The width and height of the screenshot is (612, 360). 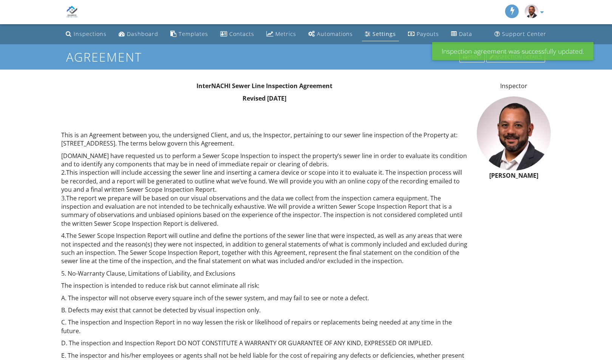 What do you see at coordinates (423, 34) in the screenshot?
I see `a: Payouts` at bounding box center [423, 34].